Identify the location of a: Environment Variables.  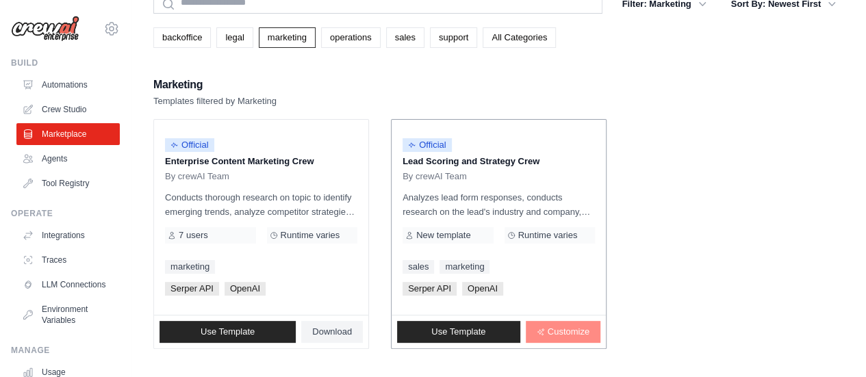
(68, 315).